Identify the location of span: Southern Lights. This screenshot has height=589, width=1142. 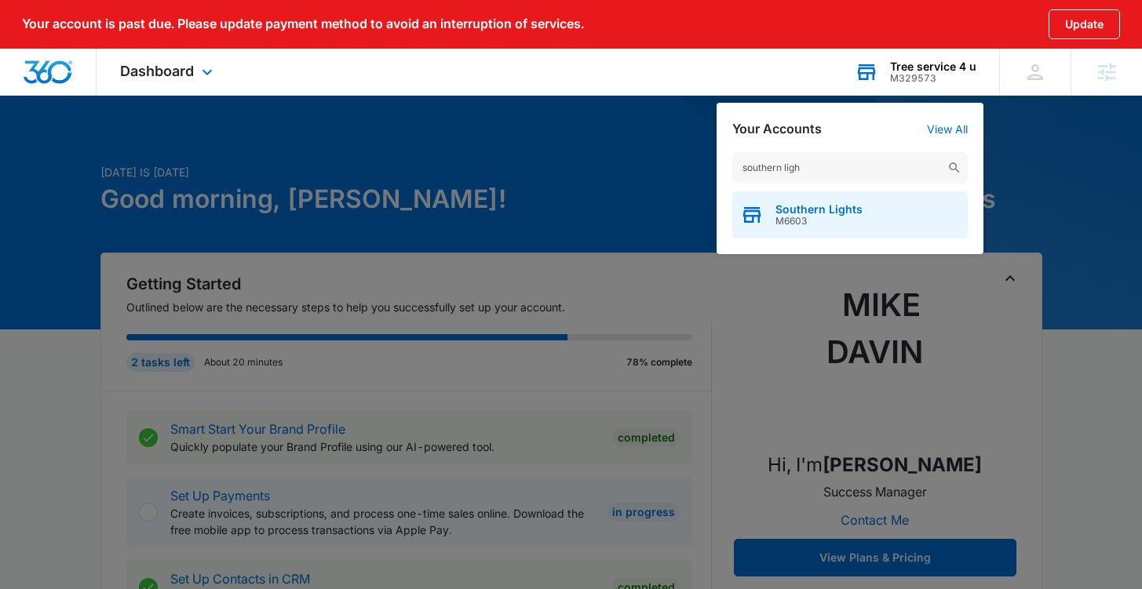
(818, 210).